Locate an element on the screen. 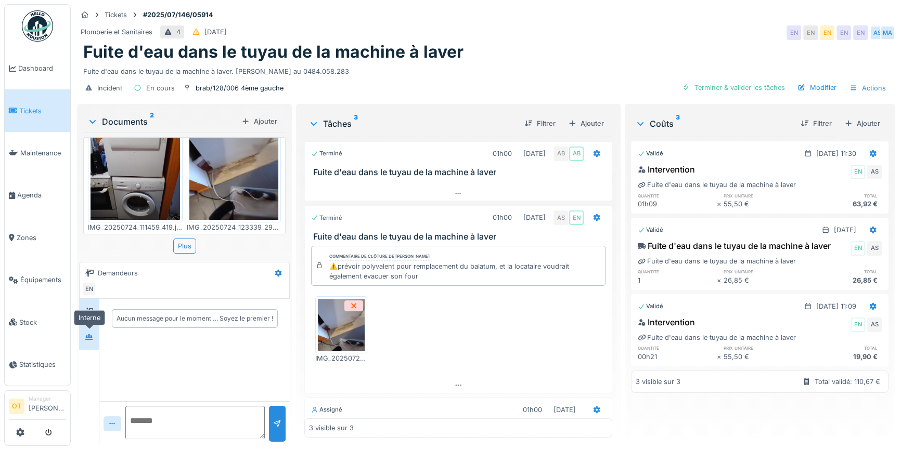 The height and width of the screenshot is (450, 901). span: Dashboard is located at coordinates (42, 68).